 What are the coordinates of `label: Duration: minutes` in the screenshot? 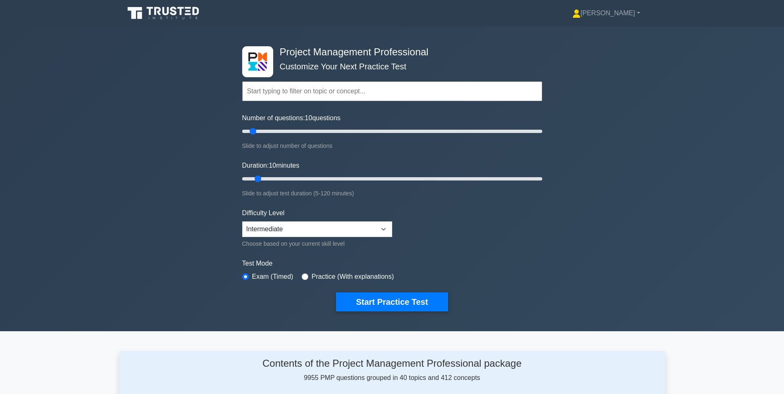 It's located at (271, 166).